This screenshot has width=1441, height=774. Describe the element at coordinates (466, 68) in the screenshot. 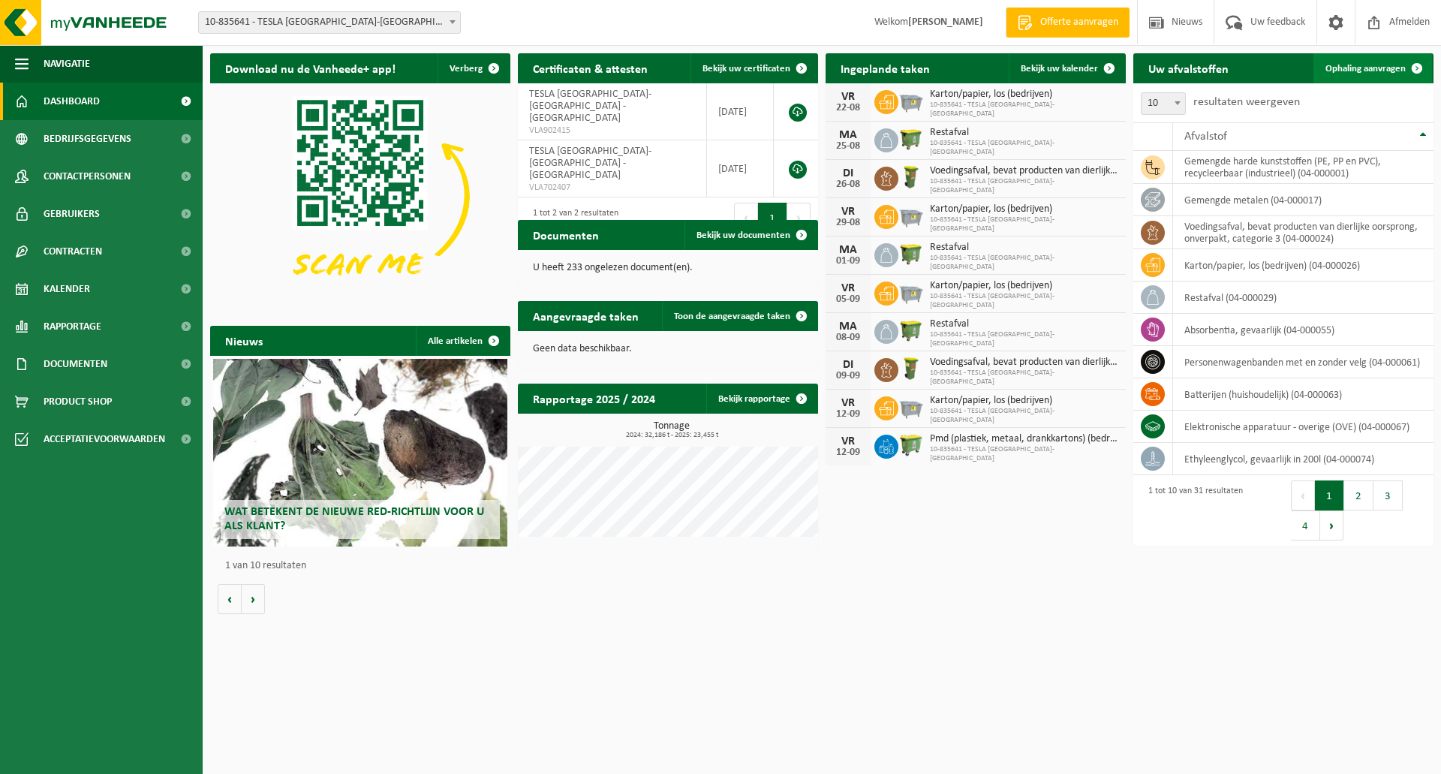

I see `span: Verberg` at that location.